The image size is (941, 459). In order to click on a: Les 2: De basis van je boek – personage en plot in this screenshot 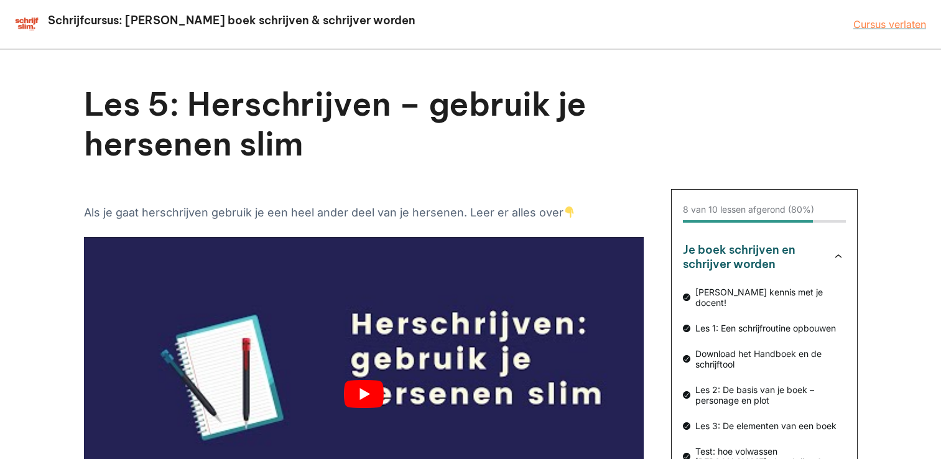, I will do `click(764, 395)`.